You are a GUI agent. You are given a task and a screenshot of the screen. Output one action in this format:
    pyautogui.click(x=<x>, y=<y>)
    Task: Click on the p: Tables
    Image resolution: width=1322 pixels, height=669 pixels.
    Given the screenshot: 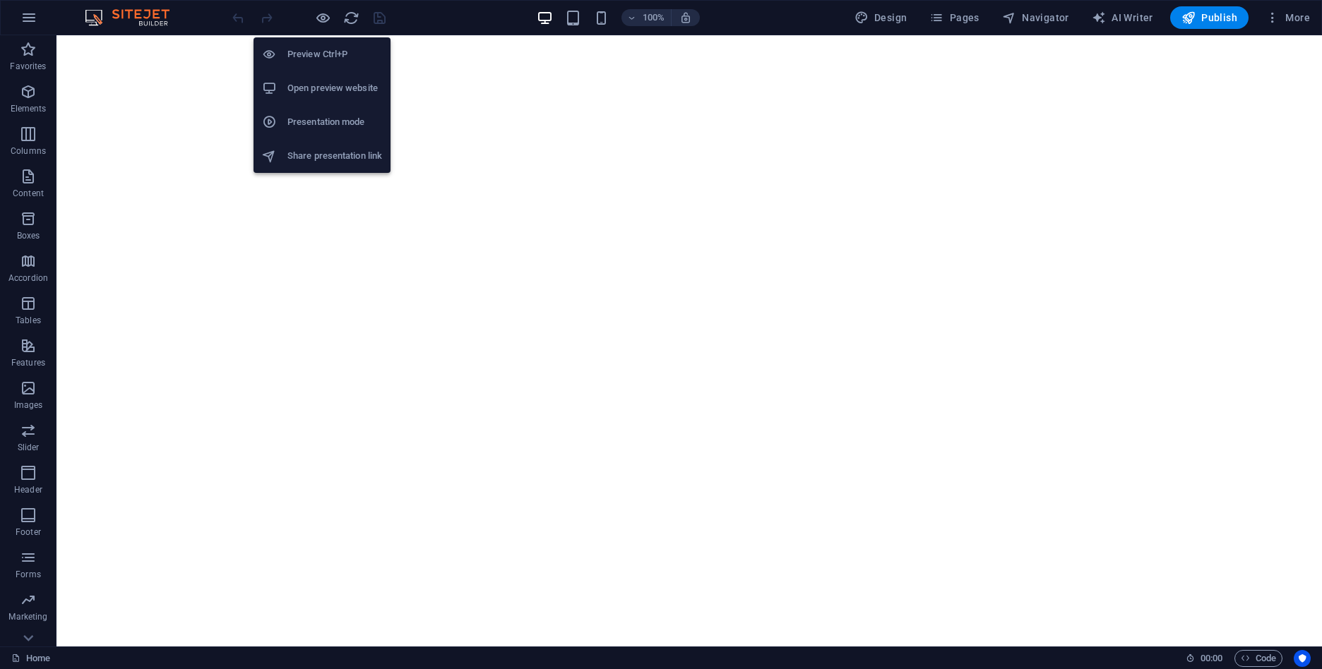 What is the action you would take?
    pyautogui.click(x=28, y=321)
    